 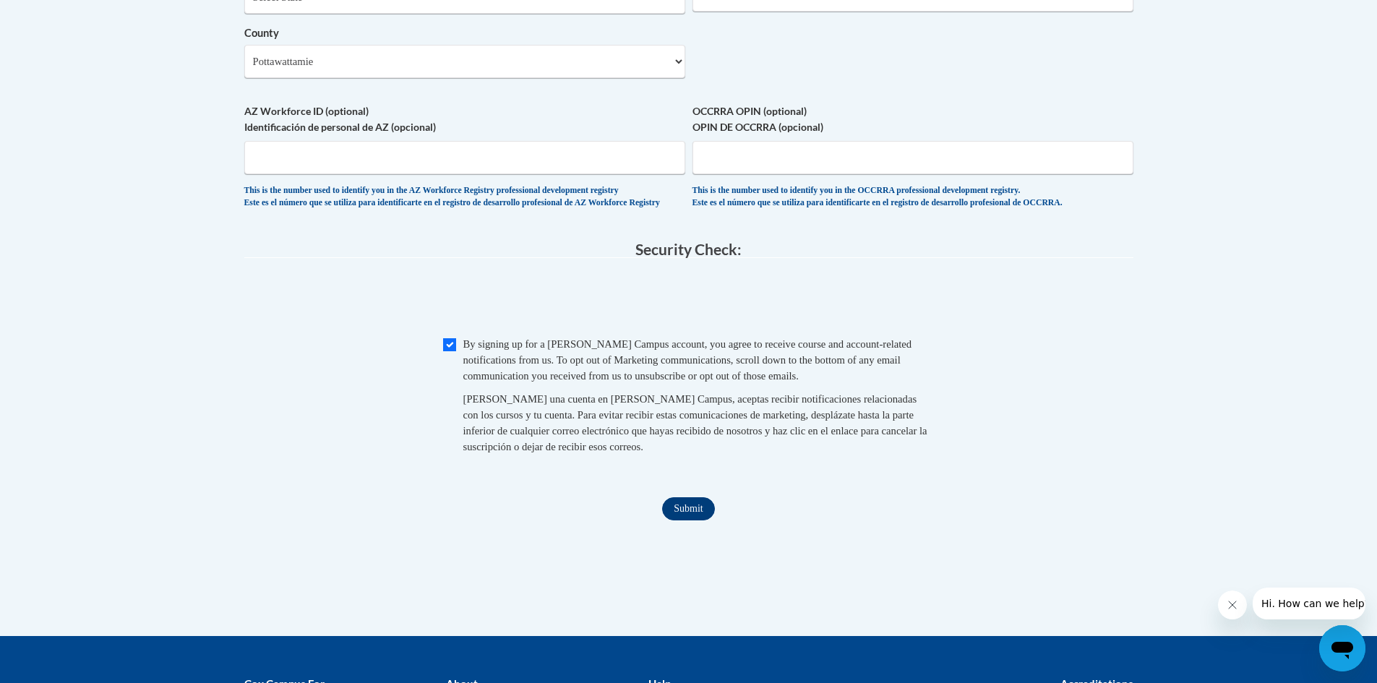 What do you see at coordinates (913, 119) in the screenshot?
I see `label: OCCRRA OPIN (optional) OPIN DE OCCRRA (opcional)` at bounding box center [913, 119].